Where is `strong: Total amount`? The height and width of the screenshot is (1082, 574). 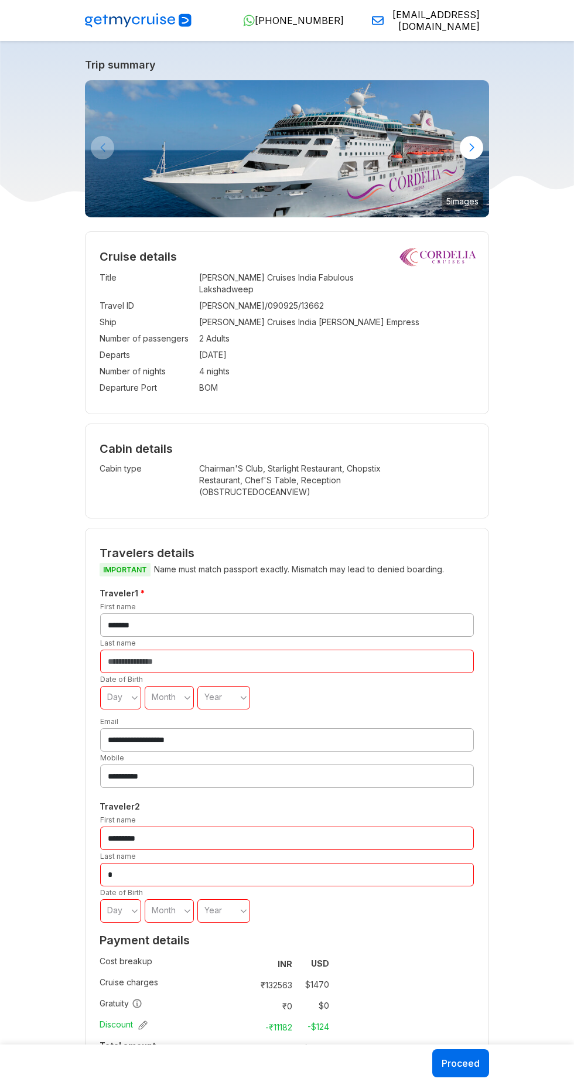
strong: Total amount is located at coordinates (128, 1045).